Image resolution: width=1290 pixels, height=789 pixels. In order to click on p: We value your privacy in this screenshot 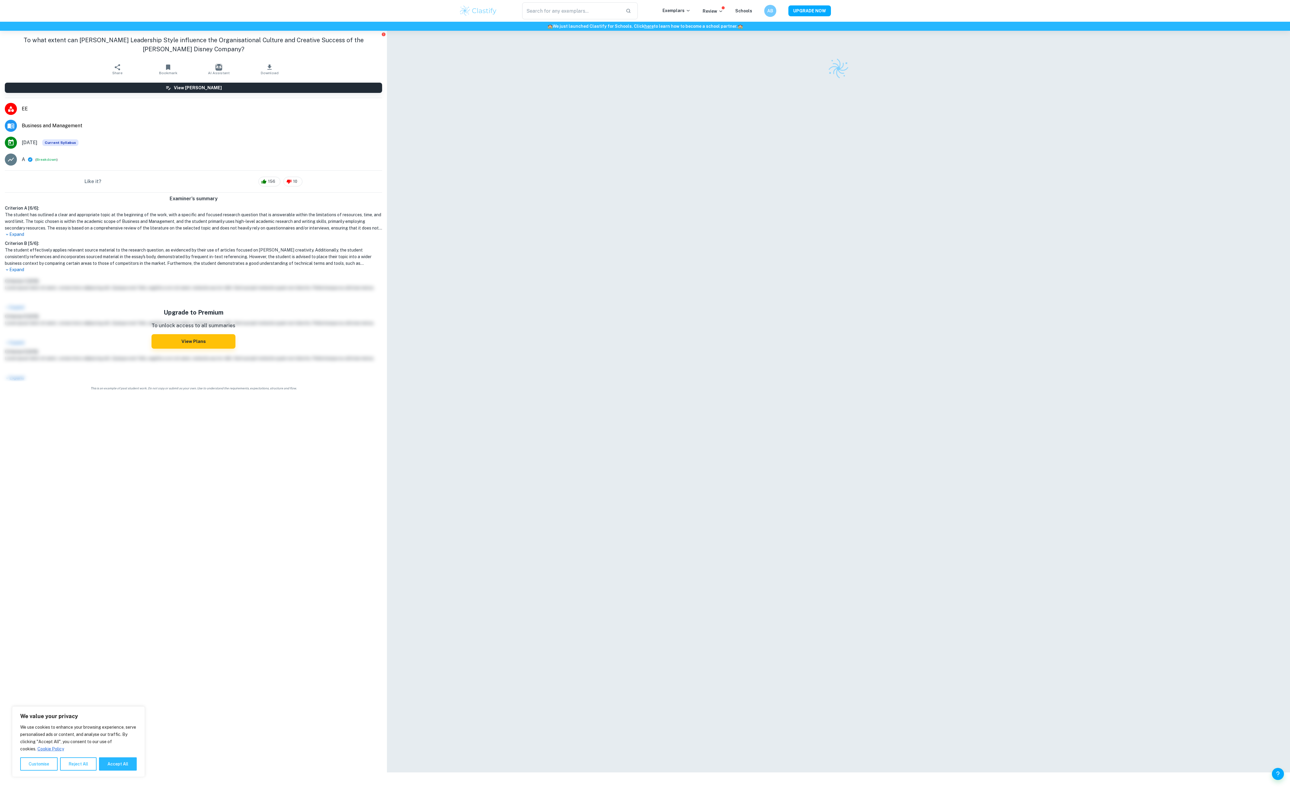, I will do `click(78, 717)`.